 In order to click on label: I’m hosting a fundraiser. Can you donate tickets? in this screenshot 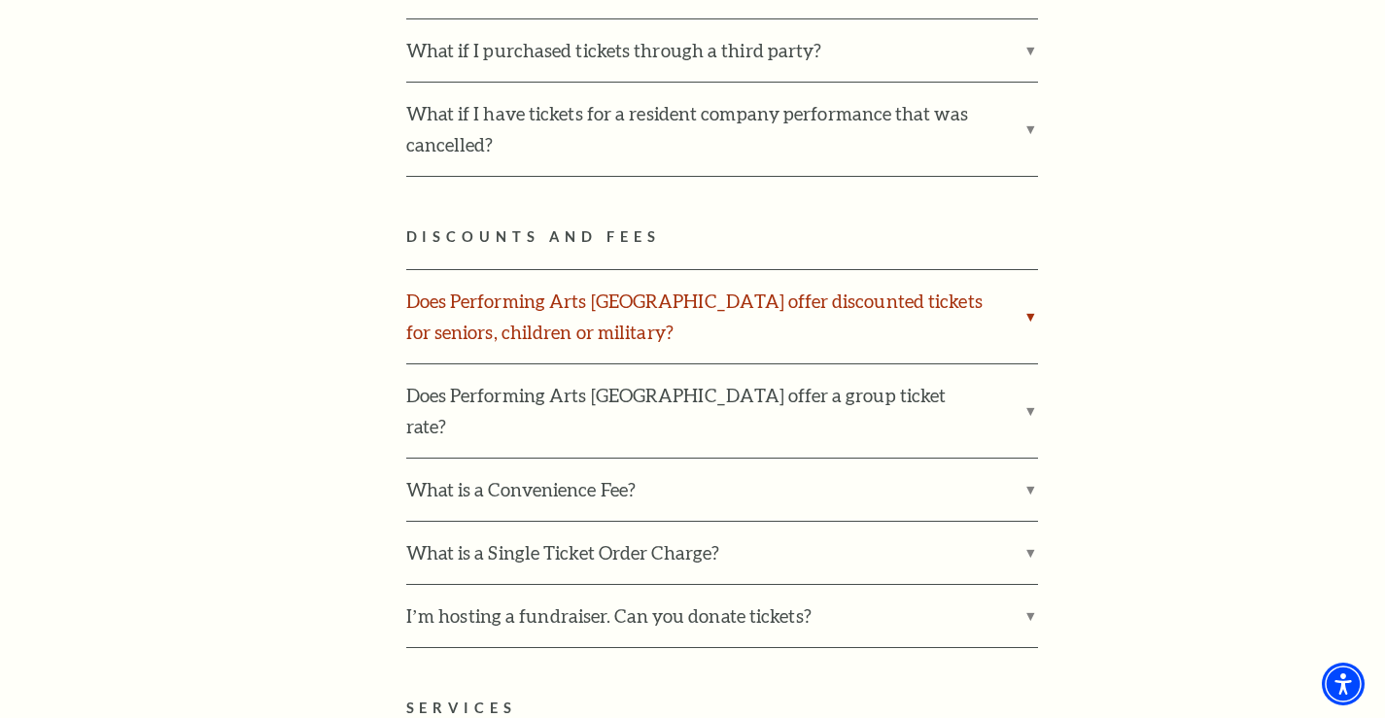, I will do `click(722, 616)`.